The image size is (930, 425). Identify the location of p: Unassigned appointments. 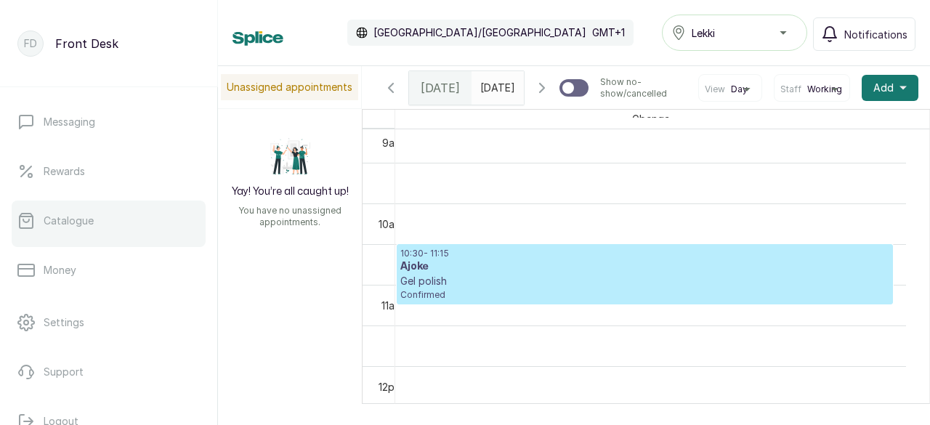
(289, 87).